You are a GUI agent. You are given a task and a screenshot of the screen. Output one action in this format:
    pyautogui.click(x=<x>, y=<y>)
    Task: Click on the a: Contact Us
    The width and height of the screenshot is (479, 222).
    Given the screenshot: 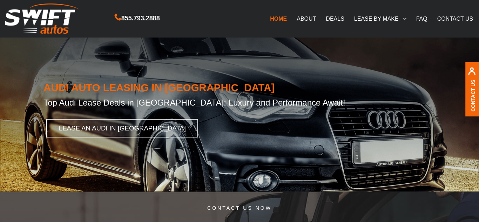 What is the action you would take?
    pyautogui.click(x=473, y=95)
    